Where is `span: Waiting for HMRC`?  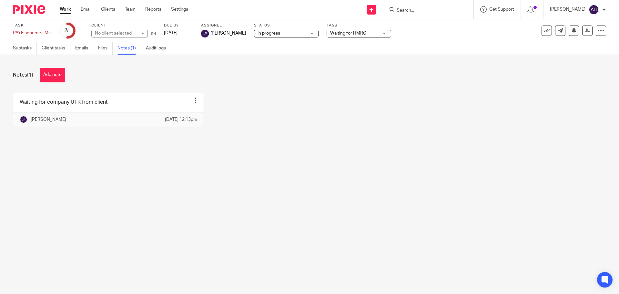 span: Waiting for HMRC is located at coordinates (348, 33).